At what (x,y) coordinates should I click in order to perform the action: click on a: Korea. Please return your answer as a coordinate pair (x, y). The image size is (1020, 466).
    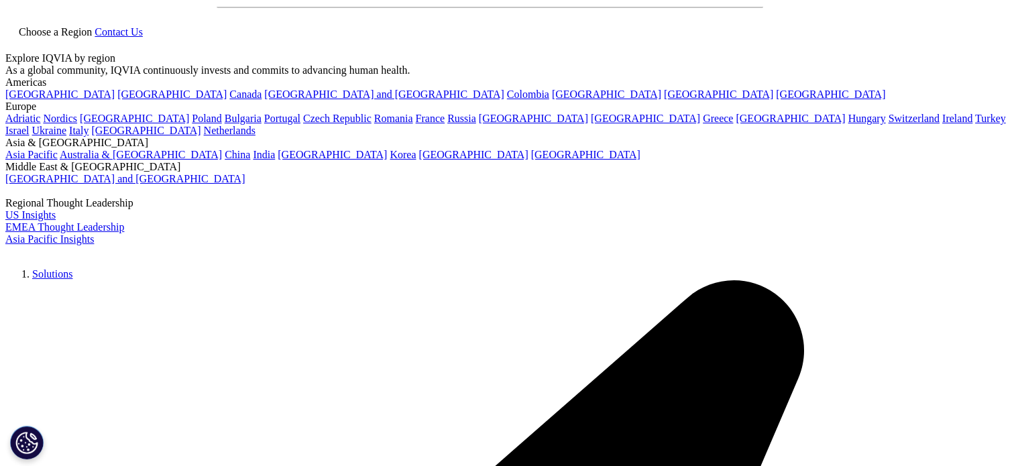
    Looking at the image, I should click on (403, 154).